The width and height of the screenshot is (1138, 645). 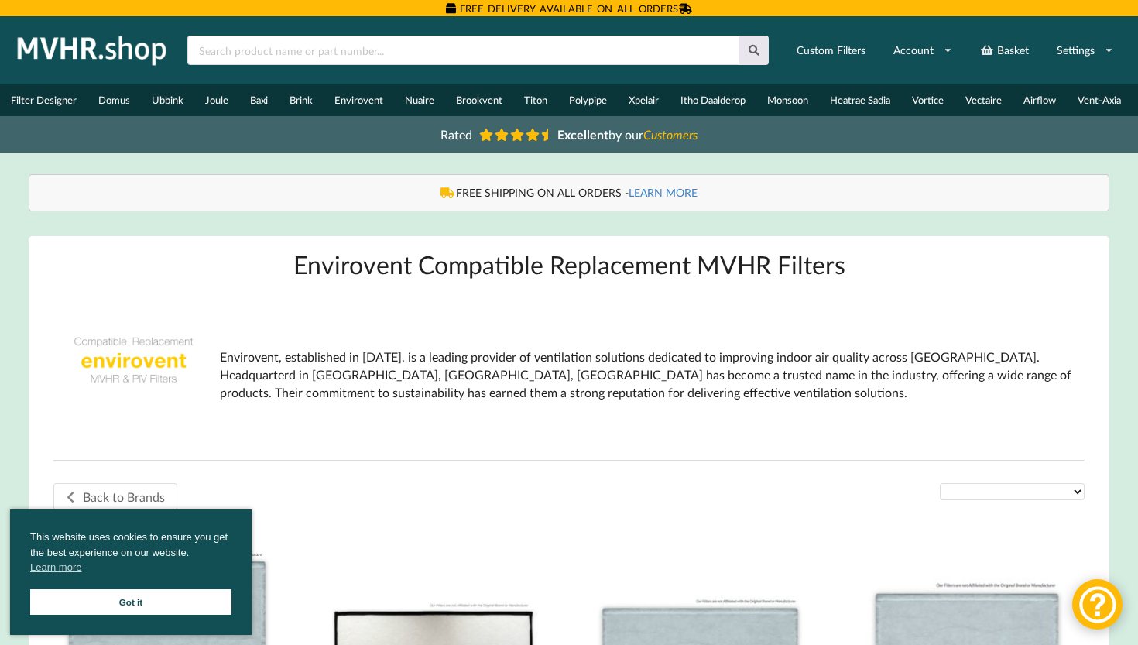 I want to click on a: Brookvent, so click(x=479, y=100).